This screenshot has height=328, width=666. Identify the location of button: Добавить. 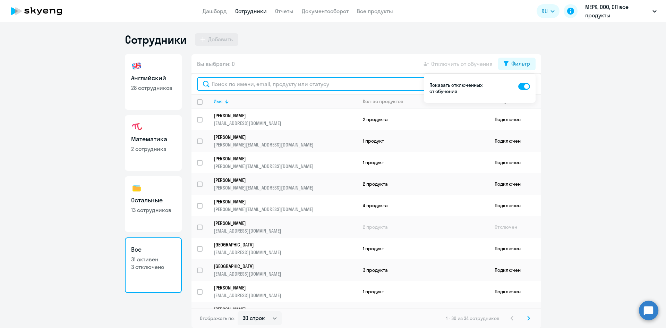
(217, 40).